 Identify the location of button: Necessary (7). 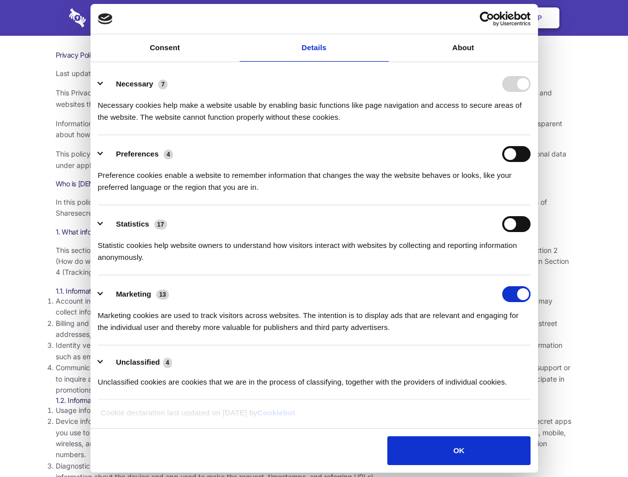
(136, 84).